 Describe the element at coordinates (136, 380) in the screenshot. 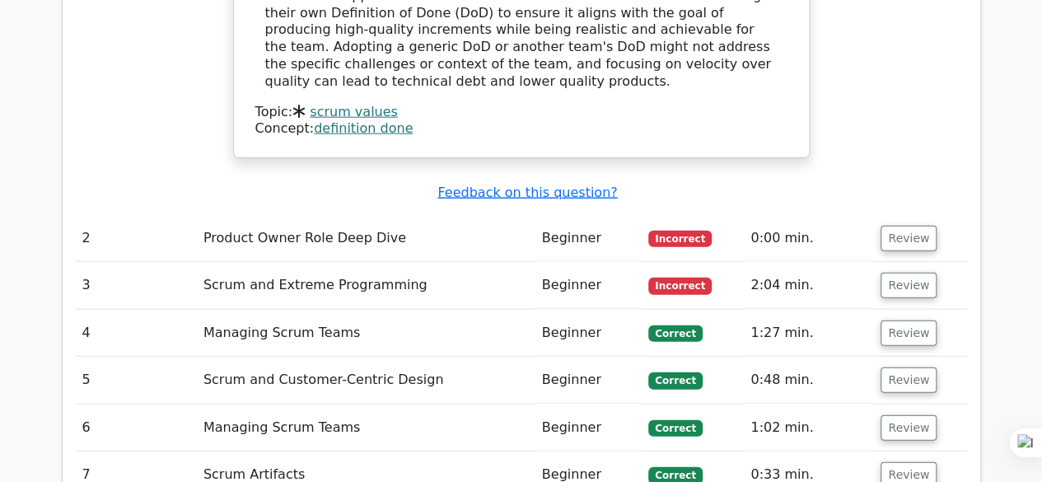

I see `td: 5` at that location.